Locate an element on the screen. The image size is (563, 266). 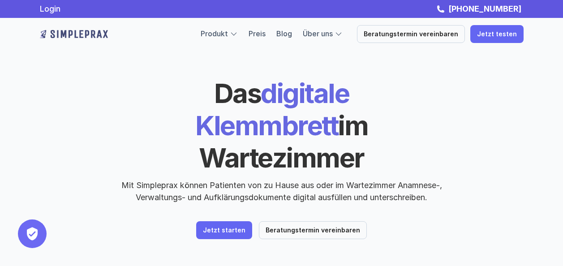
p: Mit Simpleprax können Patienten von zu Hause aus oder im Wartezimmer Anamnese-, Verwaltungs- und ... is located at coordinates (282, 191).